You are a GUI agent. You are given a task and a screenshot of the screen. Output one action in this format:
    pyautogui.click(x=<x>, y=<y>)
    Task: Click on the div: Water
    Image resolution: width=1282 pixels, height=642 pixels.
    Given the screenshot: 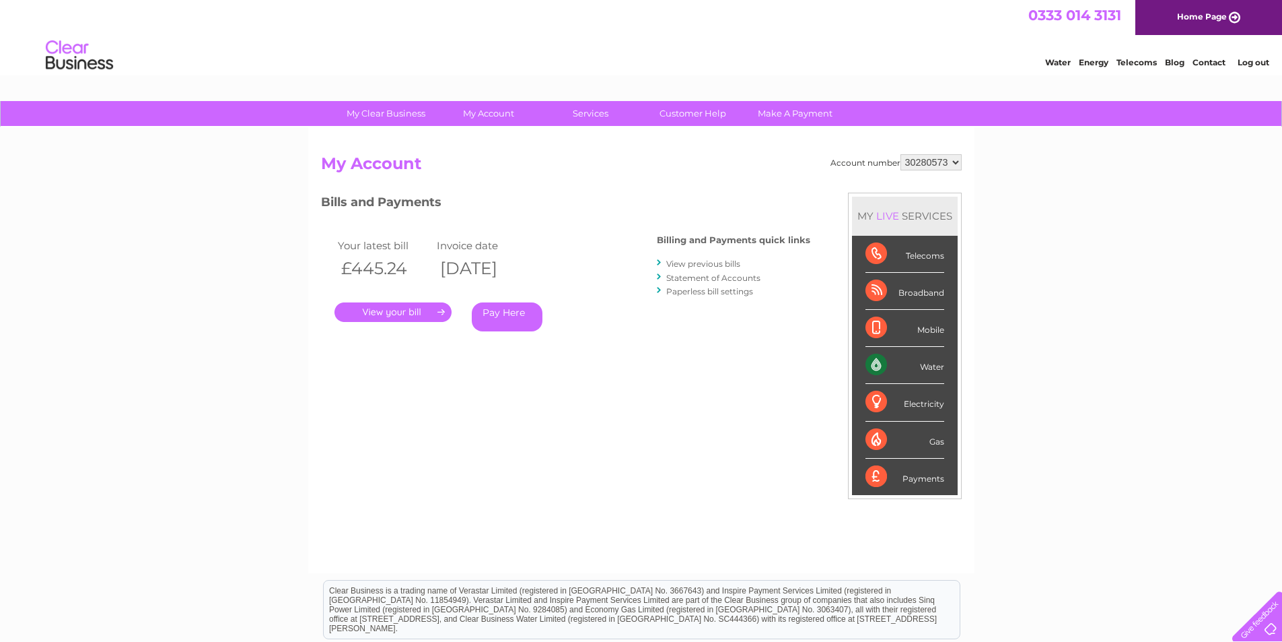 What is the action you would take?
    pyautogui.click(x=905, y=365)
    